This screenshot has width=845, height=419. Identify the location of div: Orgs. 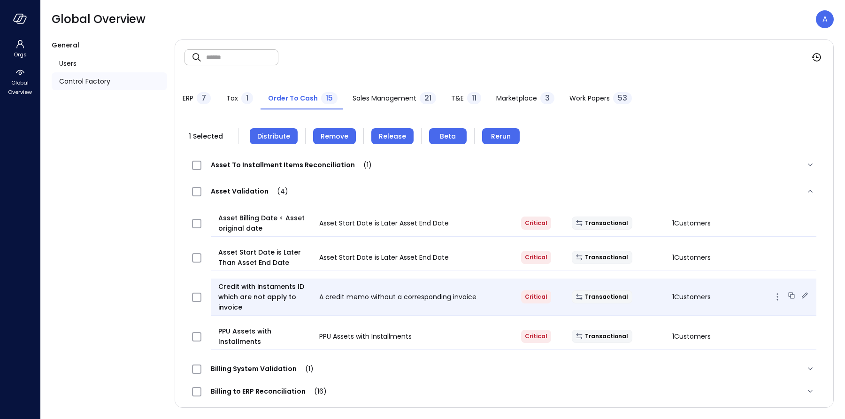
(20, 49).